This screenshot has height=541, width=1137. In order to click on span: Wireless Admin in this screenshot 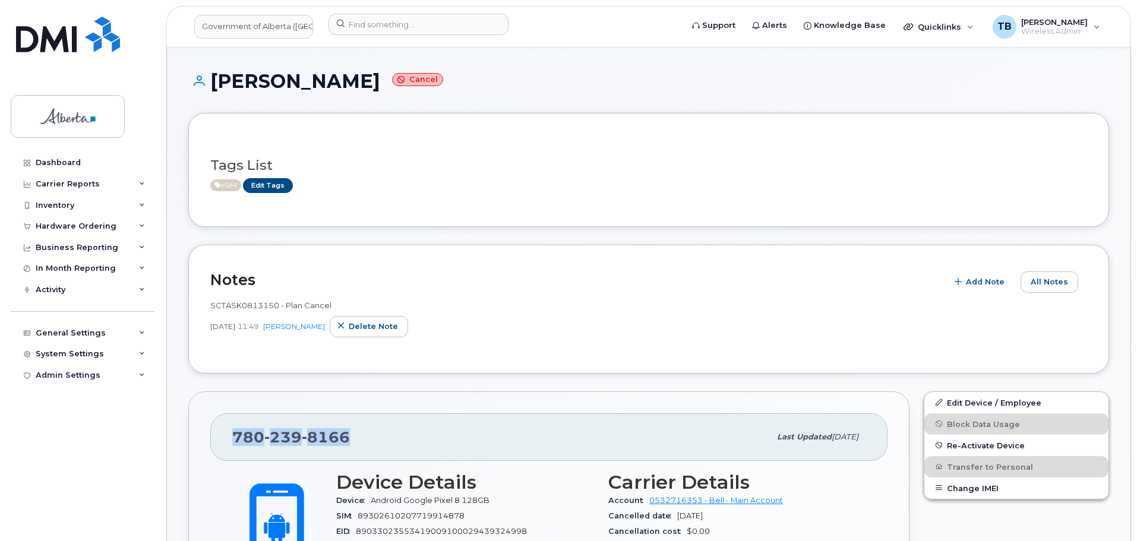, I will do `click(1054, 31)`.